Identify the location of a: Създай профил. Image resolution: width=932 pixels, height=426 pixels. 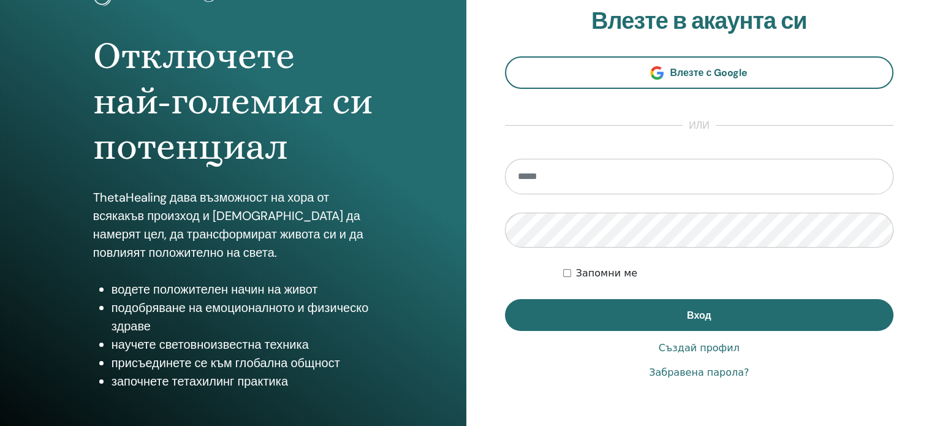
(699, 348).